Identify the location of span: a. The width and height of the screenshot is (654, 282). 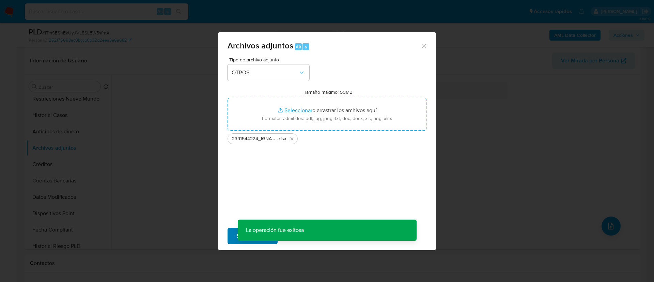
(306, 47).